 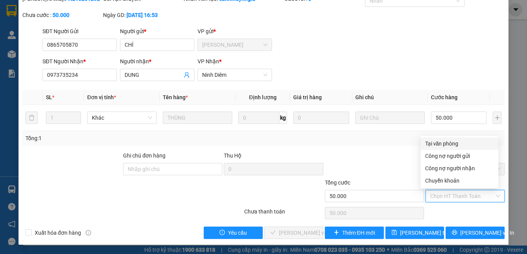 What do you see at coordinates (390, 97) in the screenshot?
I see `th: Ghi chú` at bounding box center [390, 97].